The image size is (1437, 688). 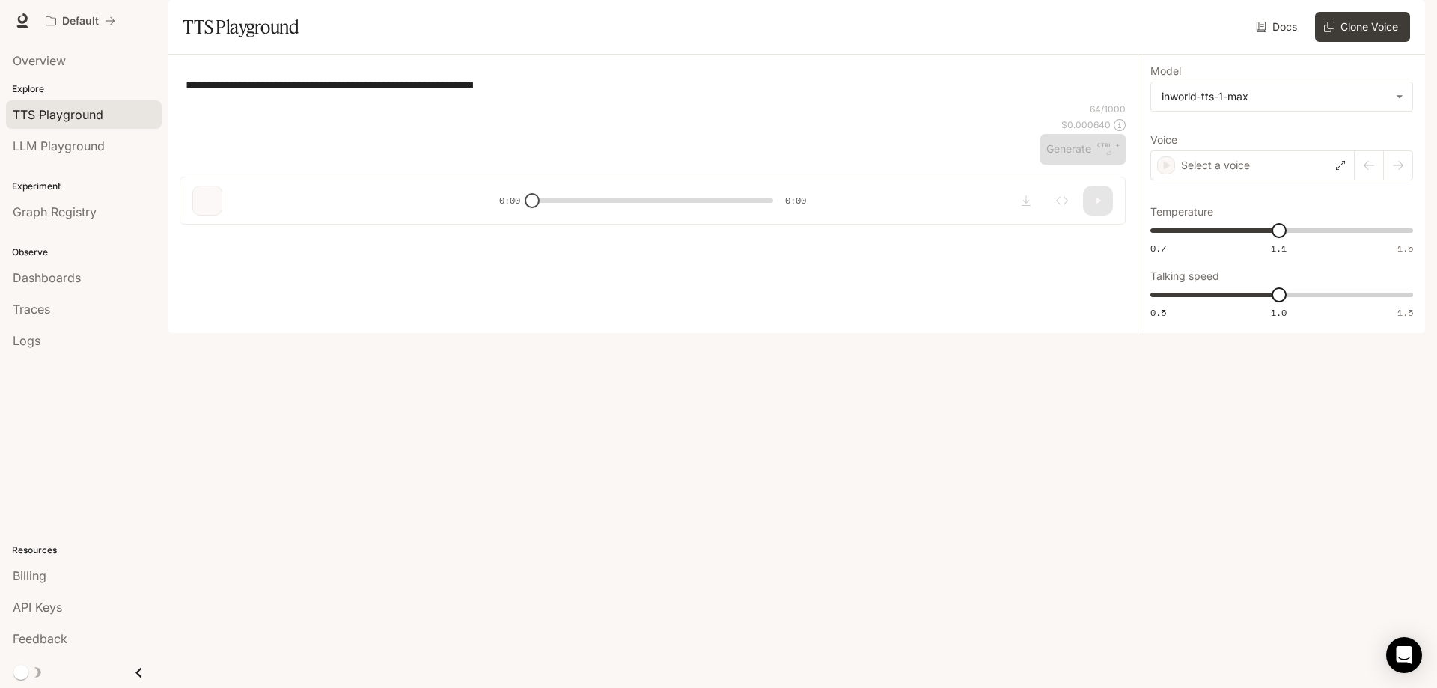 I want to click on p: $ 0.000640, so click(x=1086, y=124).